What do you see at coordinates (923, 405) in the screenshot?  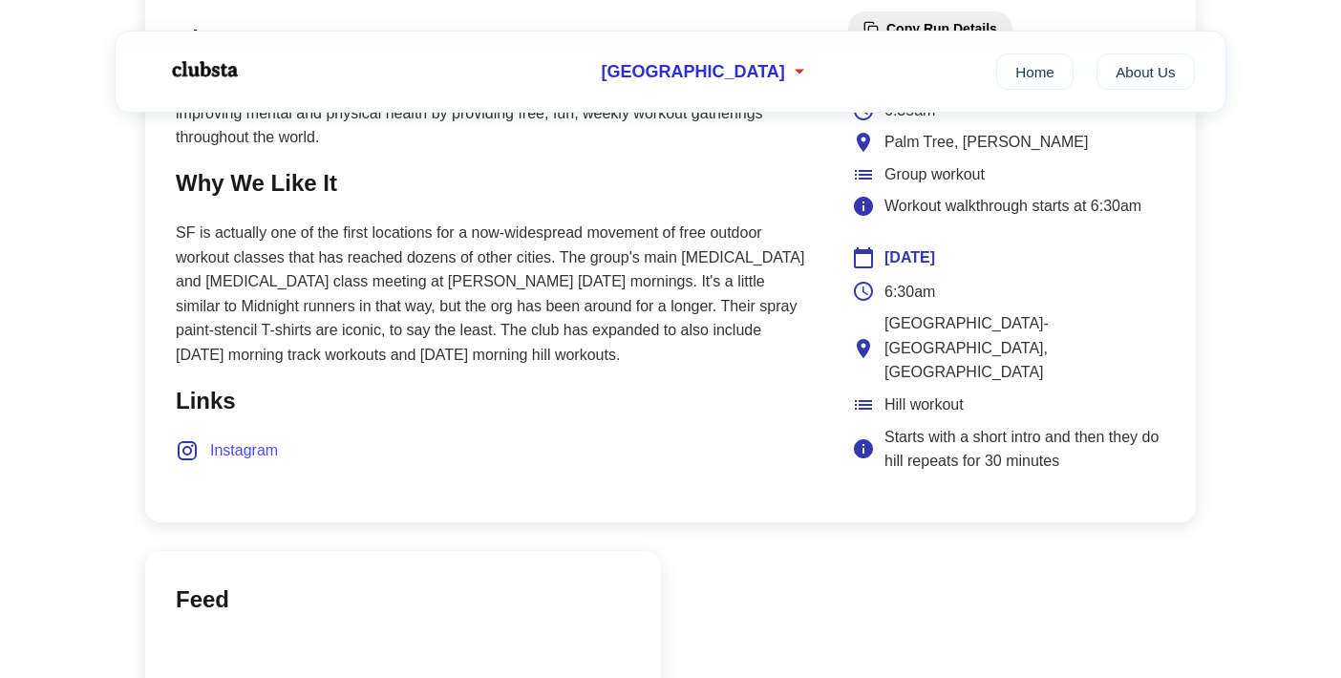 I see `span: Hill workout` at bounding box center [923, 405].